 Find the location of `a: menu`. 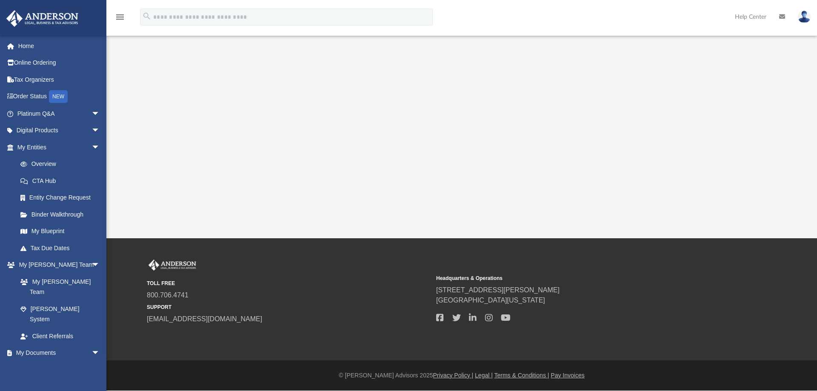

a: menu is located at coordinates (120, 19).